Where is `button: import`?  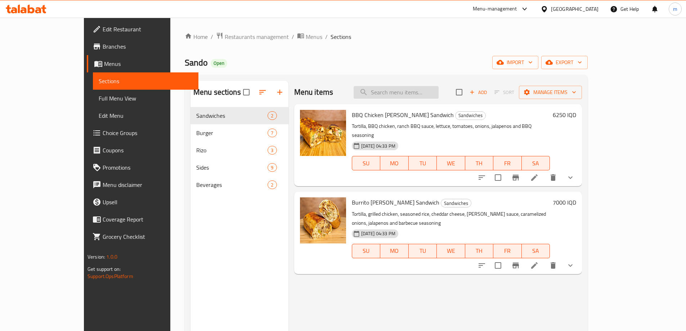 button: import is located at coordinates (515, 62).